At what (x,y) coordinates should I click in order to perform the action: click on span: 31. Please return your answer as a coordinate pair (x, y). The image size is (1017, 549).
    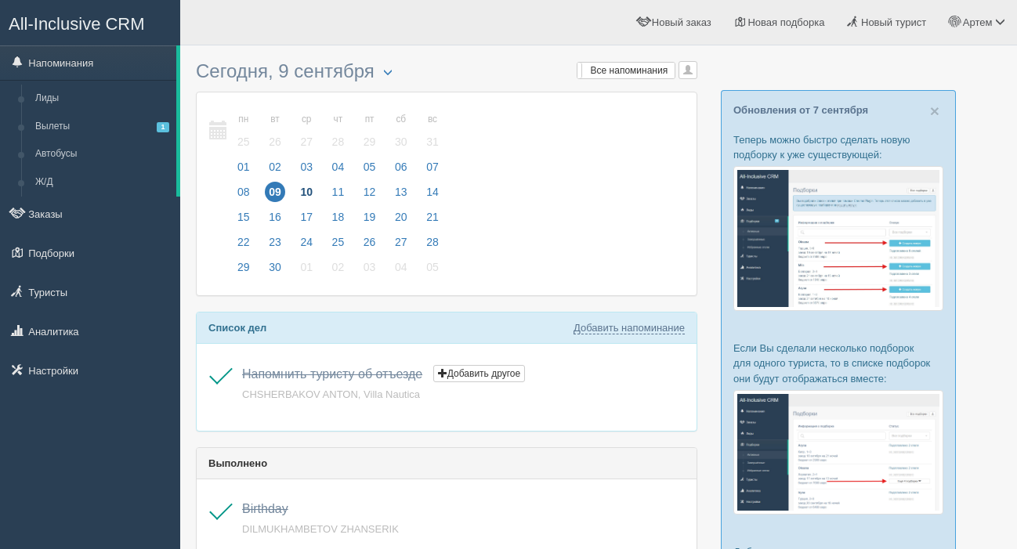
    Looking at the image, I should click on (432, 142).